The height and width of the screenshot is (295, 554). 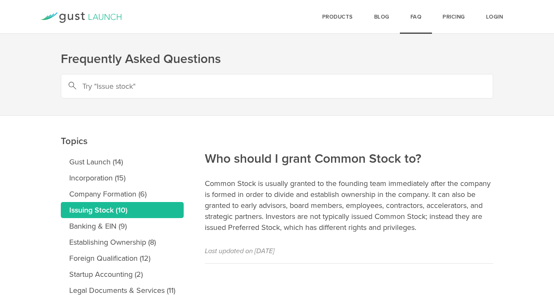 I want to click on a: Issuing Stock (10), so click(x=122, y=210).